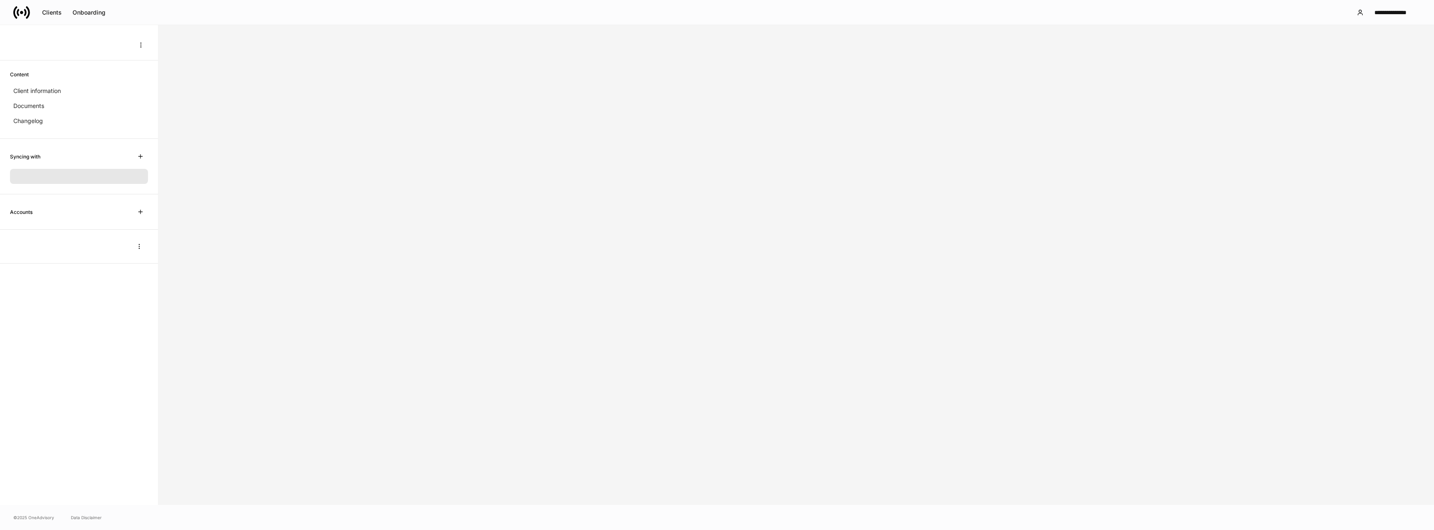  Describe the element at coordinates (89, 13) in the screenshot. I see `button: Onboarding` at that location.